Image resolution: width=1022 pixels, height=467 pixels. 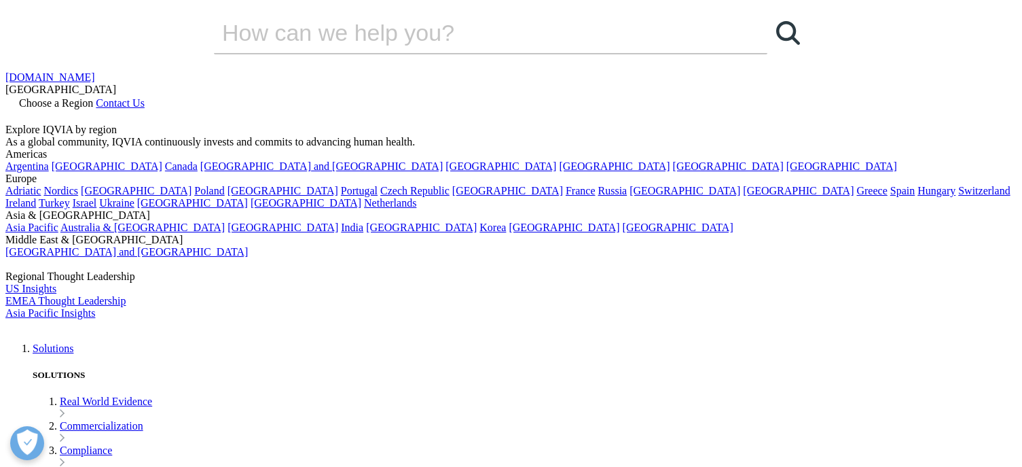 I want to click on a: Argentina, so click(x=27, y=166).